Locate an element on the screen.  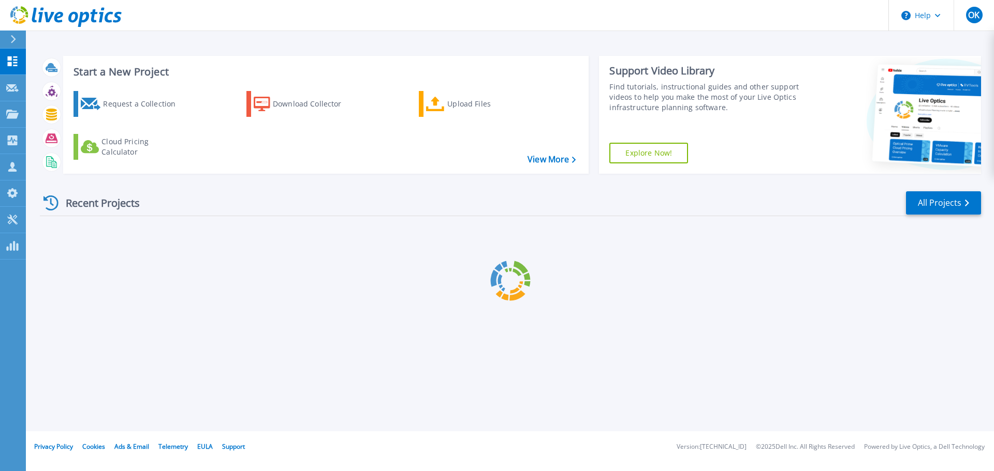
div: Find tutorials, instructional guides and other support videos to help you make the most of your L... is located at coordinates (706, 97).